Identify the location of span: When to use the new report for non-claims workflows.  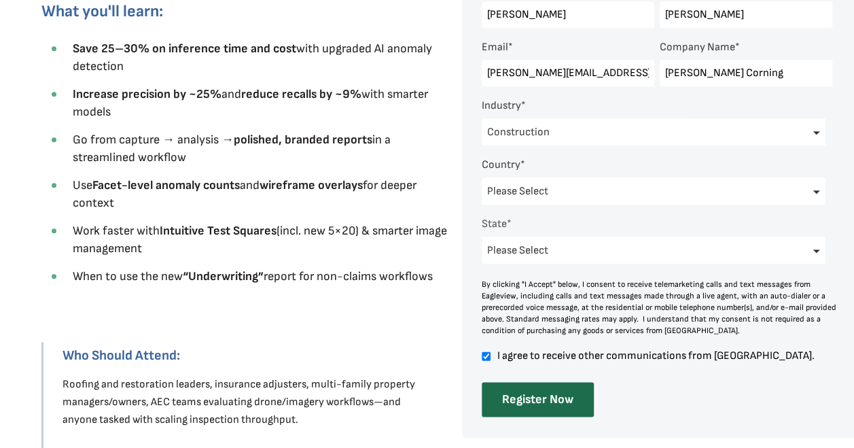
(253, 276).